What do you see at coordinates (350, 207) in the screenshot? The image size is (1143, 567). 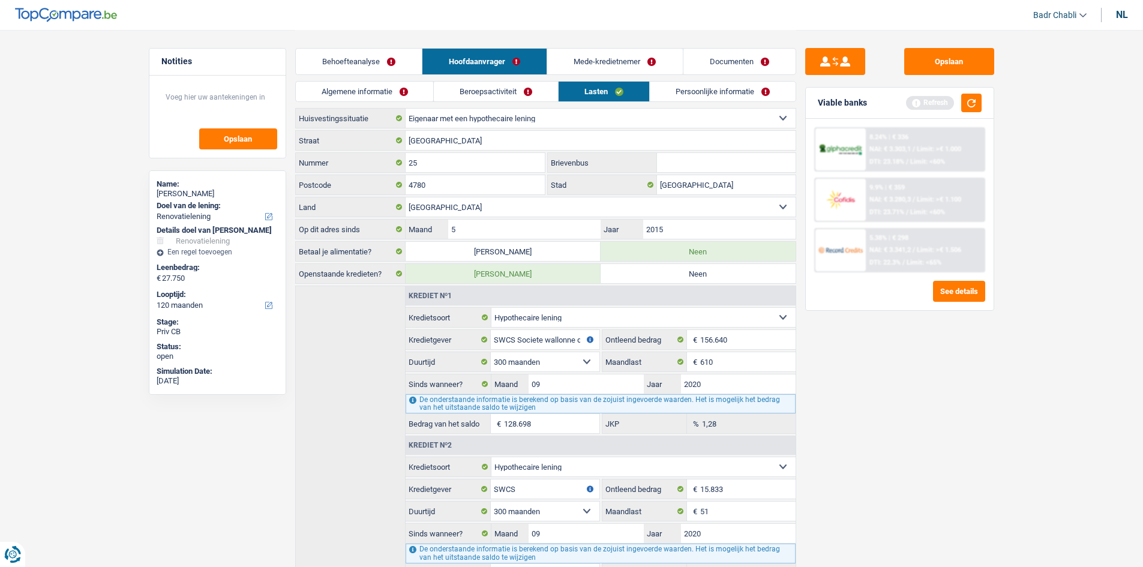 I see `label: Land` at bounding box center [350, 207].